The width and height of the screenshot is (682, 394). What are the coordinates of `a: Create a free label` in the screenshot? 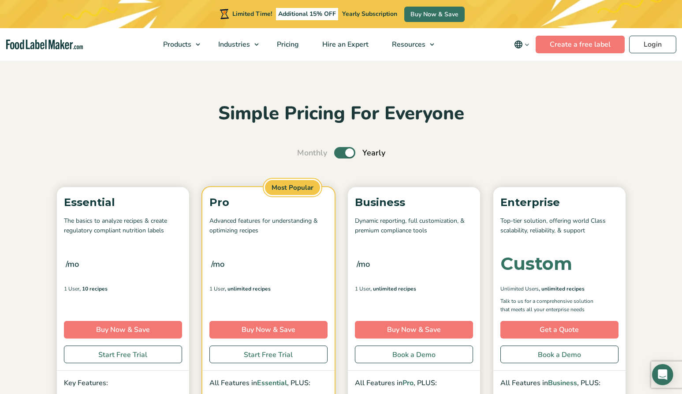 It's located at (580, 45).